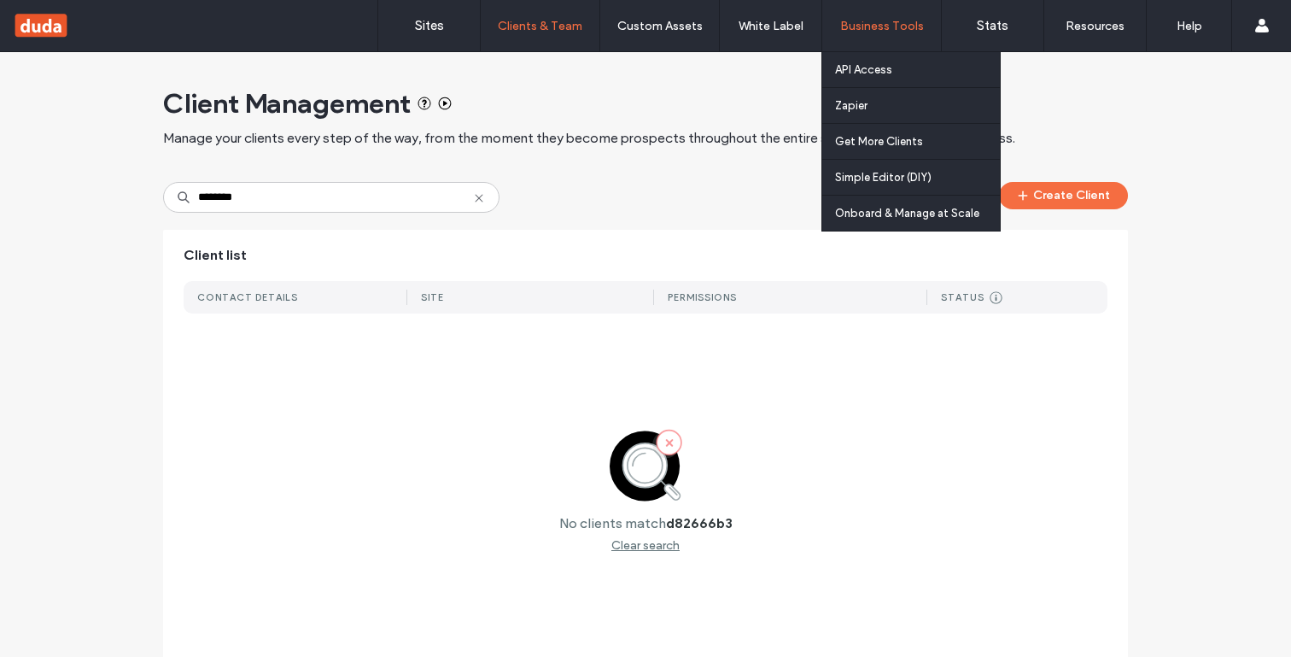  I want to click on span: Client Management, so click(287, 103).